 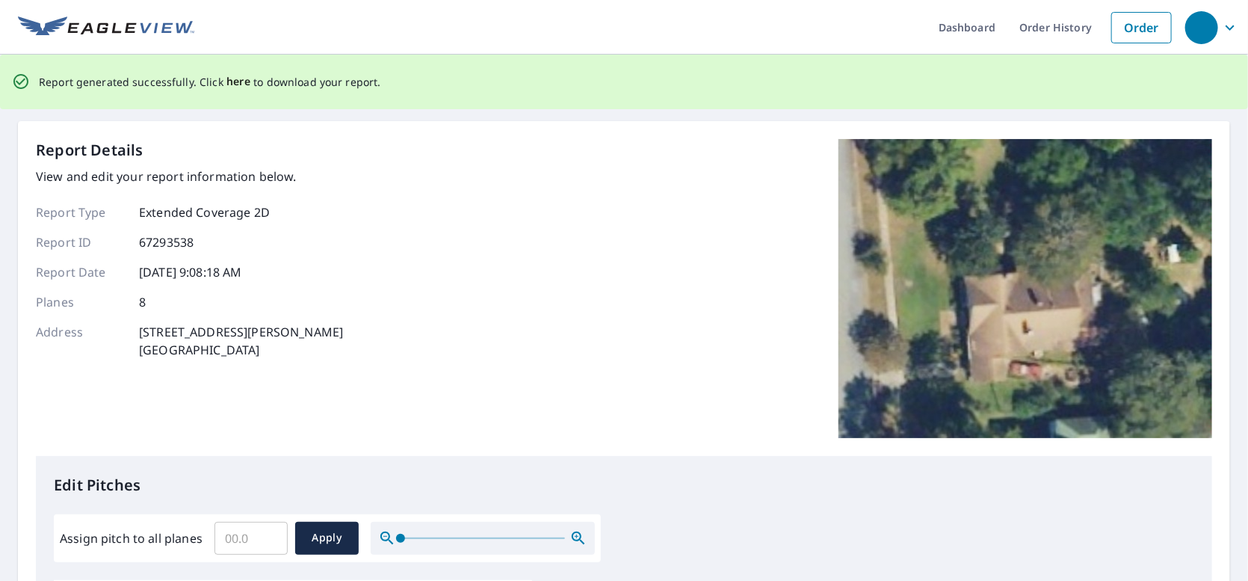 What do you see at coordinates (1026, 289) in the screenshot?
I see `img: Top image` at bounding box center [1026, 289].